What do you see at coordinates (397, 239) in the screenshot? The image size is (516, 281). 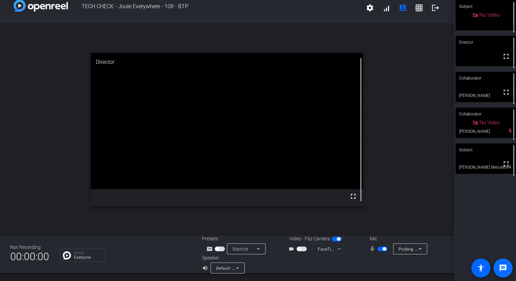 I see `div: Mic` at bounding box center [397, 239].